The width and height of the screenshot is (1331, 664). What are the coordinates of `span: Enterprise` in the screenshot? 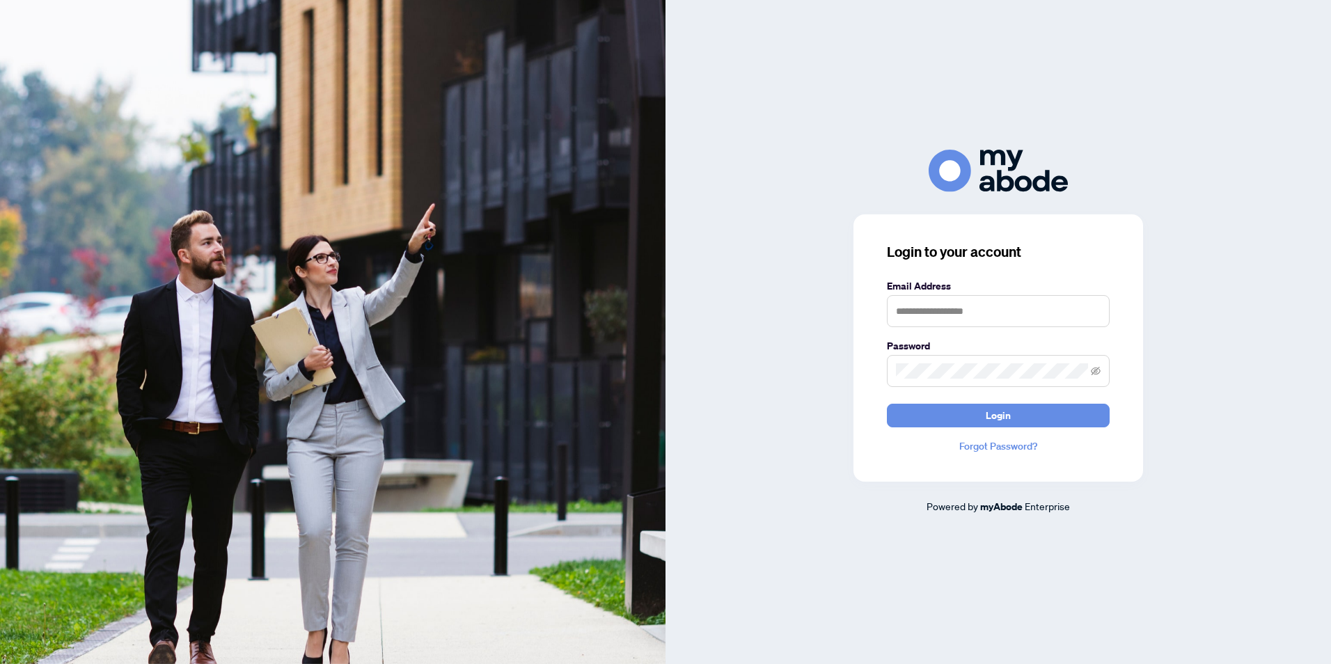 It's located at (1047, 506).